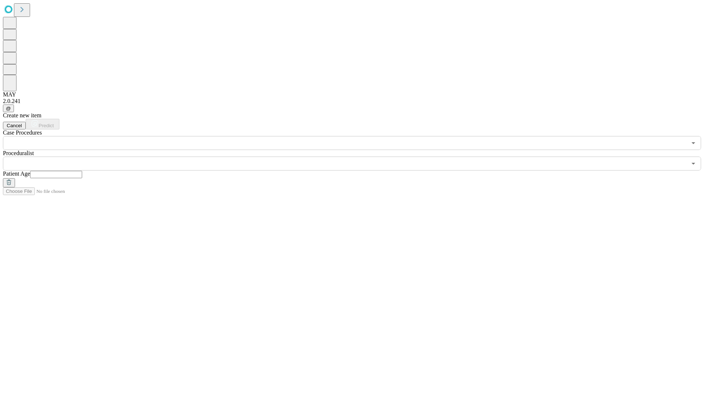 This screenshot has height=396, width=704. Describe the element at coordinates (352, 101) in the screenshot. I see `div: 2.0.241` at that location.